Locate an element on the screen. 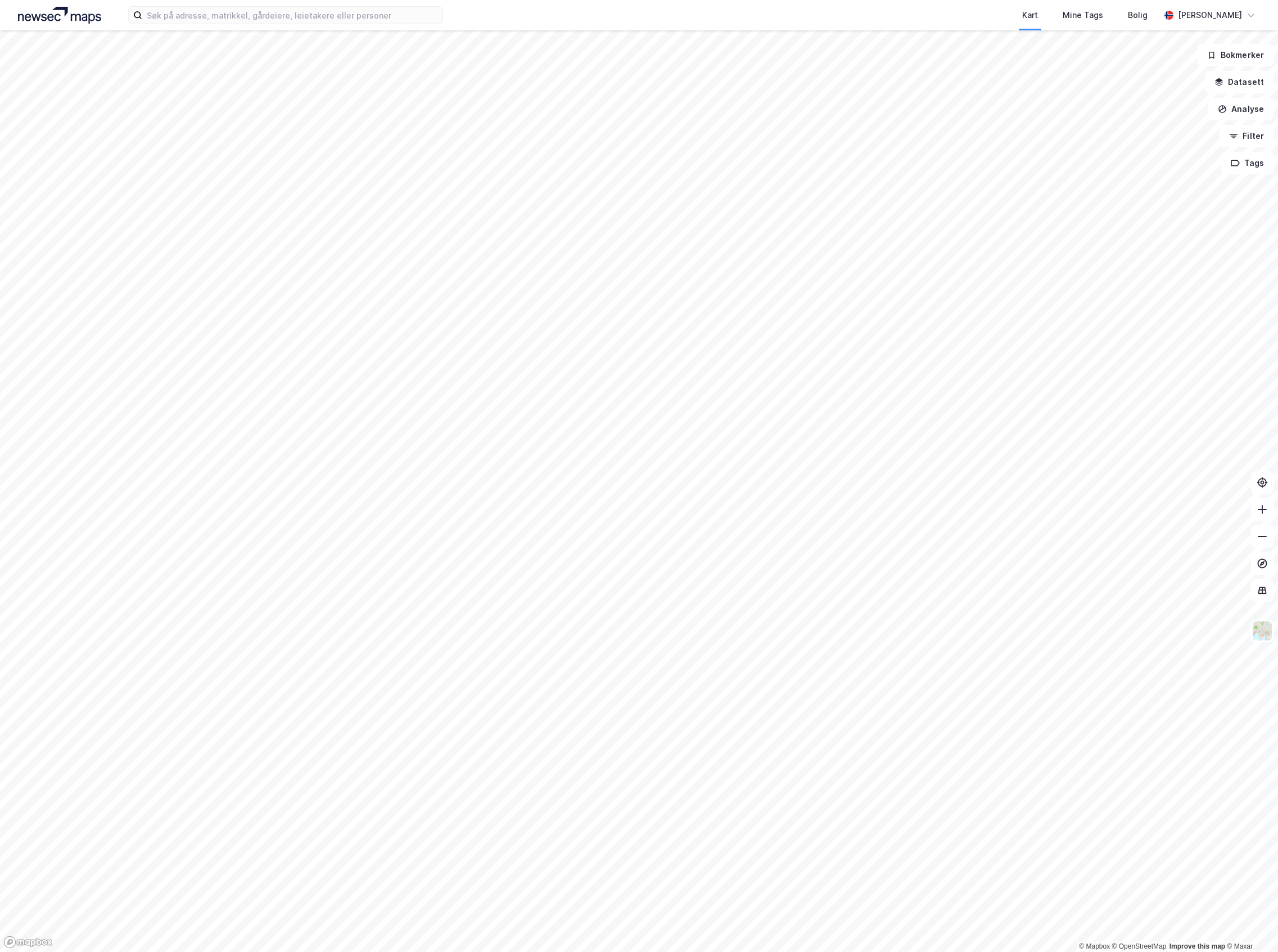 This screenshot has height=952, width=1278. a: OpenStreetMap is located at coordinates (1139, 946).